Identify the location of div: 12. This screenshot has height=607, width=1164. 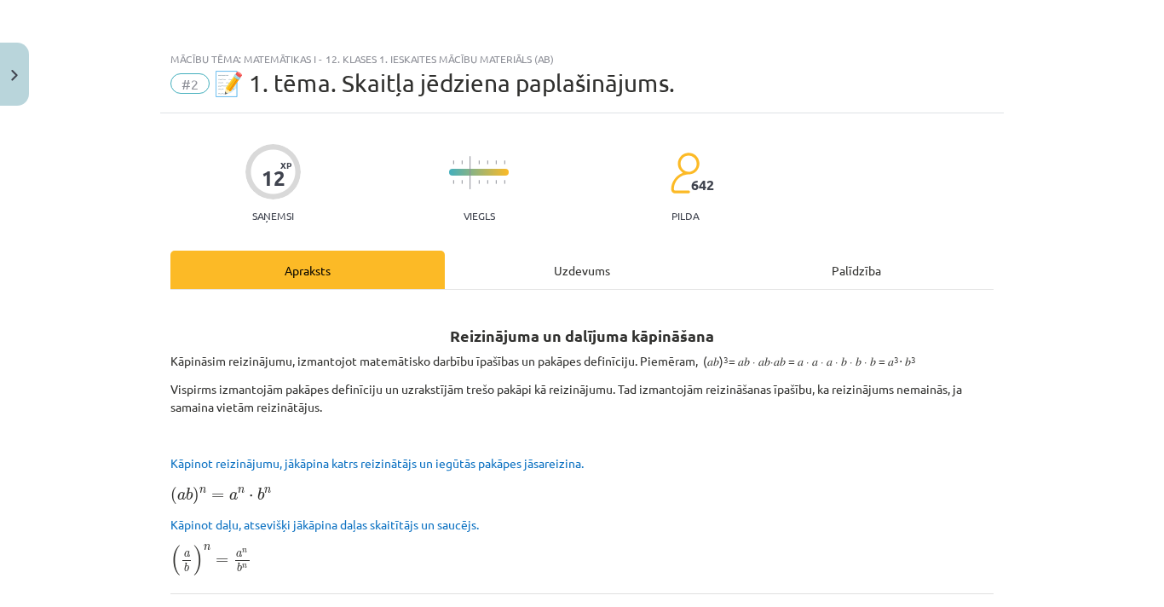
(274, 178).